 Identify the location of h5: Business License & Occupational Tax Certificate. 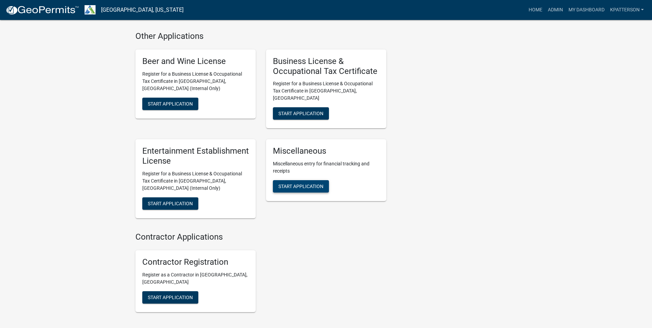
(326, 66).